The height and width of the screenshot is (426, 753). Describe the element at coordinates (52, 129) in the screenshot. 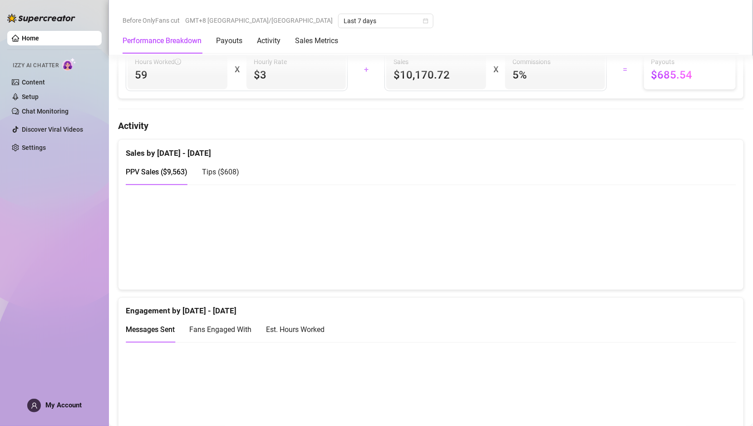

I see `a: Discover Viral Videos` at that location.